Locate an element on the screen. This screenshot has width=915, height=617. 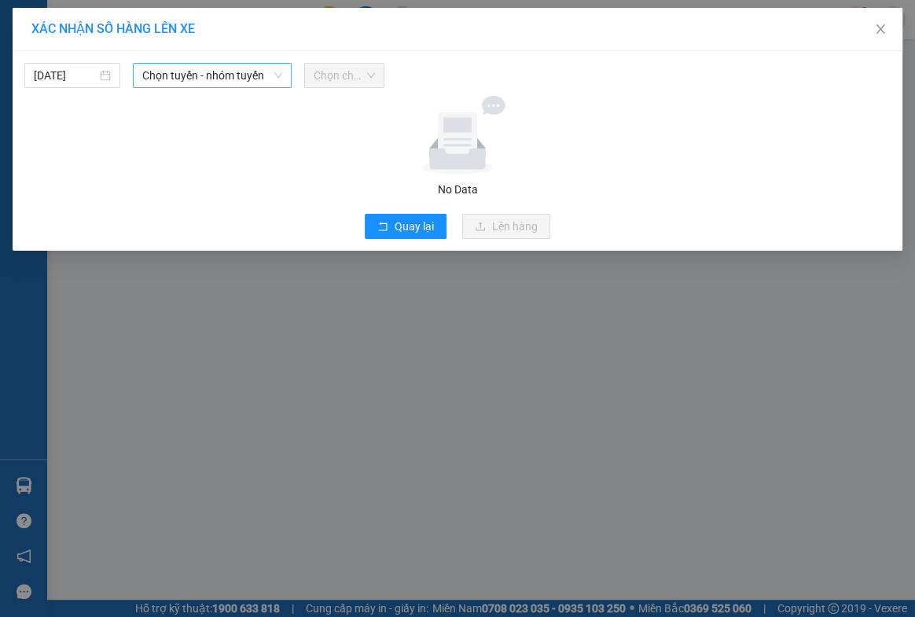
span: Quay lại is located at coordinates (414, 227).